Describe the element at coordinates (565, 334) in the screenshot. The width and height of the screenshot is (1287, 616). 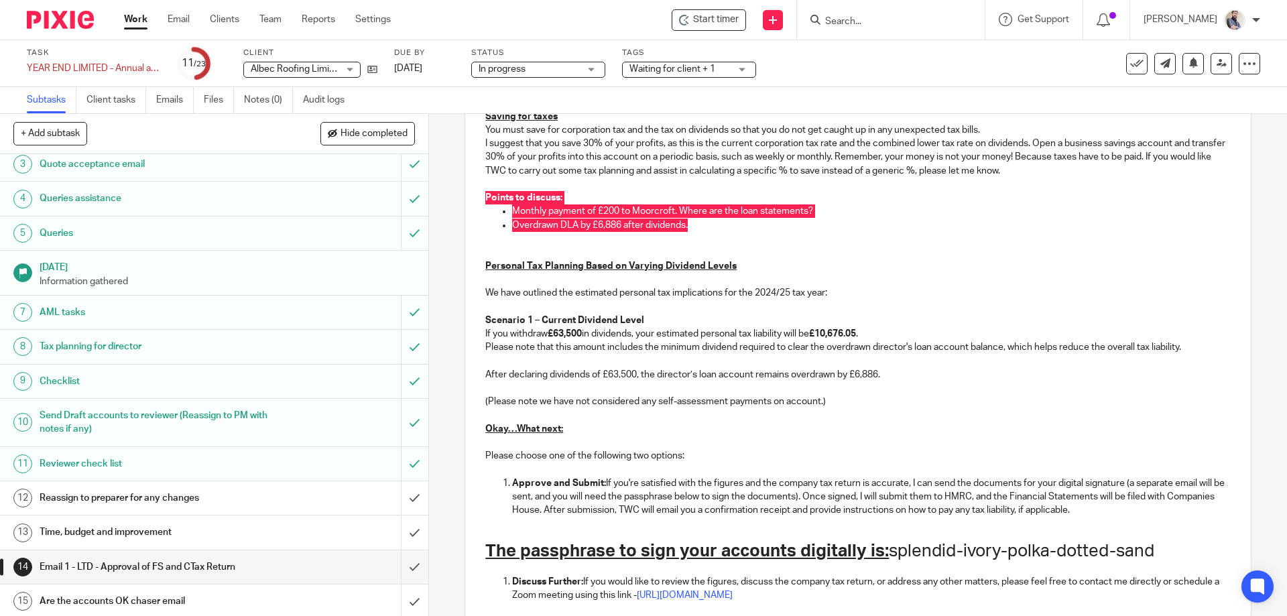
I see `strong: £63,500` at that location.